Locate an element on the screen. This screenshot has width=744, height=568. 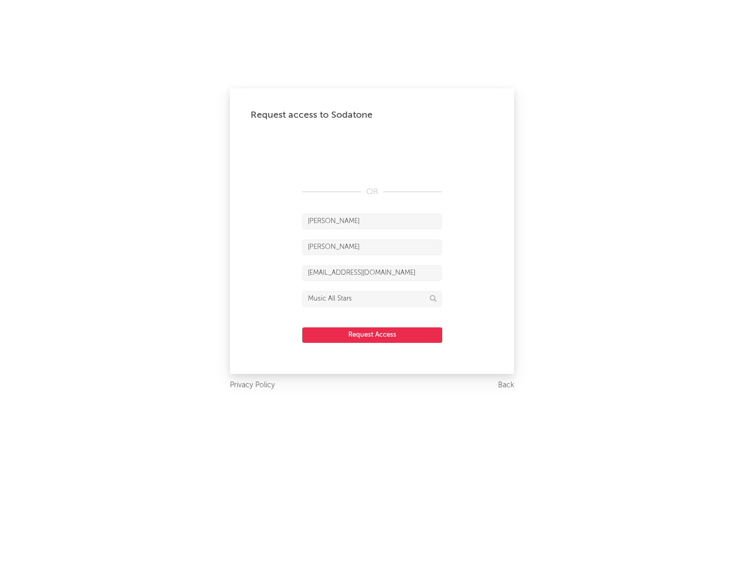
a: Back is located at coordinates (506, 385).